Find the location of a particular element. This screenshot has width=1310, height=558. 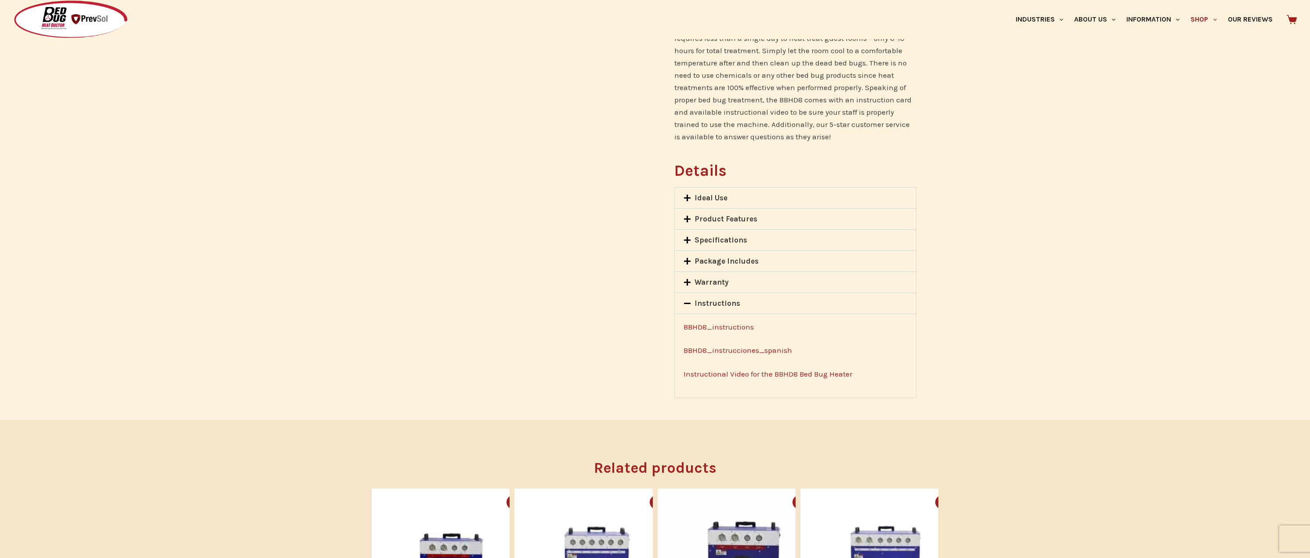

a: Instructions is located at coordinates (717, 303).